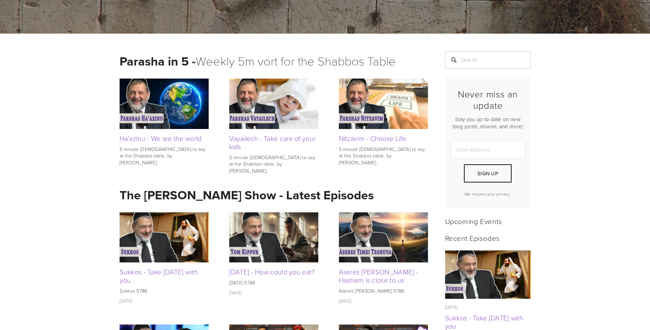 The image size is (650, 330). I want to click on span: Sign Up, so click(488, 173).